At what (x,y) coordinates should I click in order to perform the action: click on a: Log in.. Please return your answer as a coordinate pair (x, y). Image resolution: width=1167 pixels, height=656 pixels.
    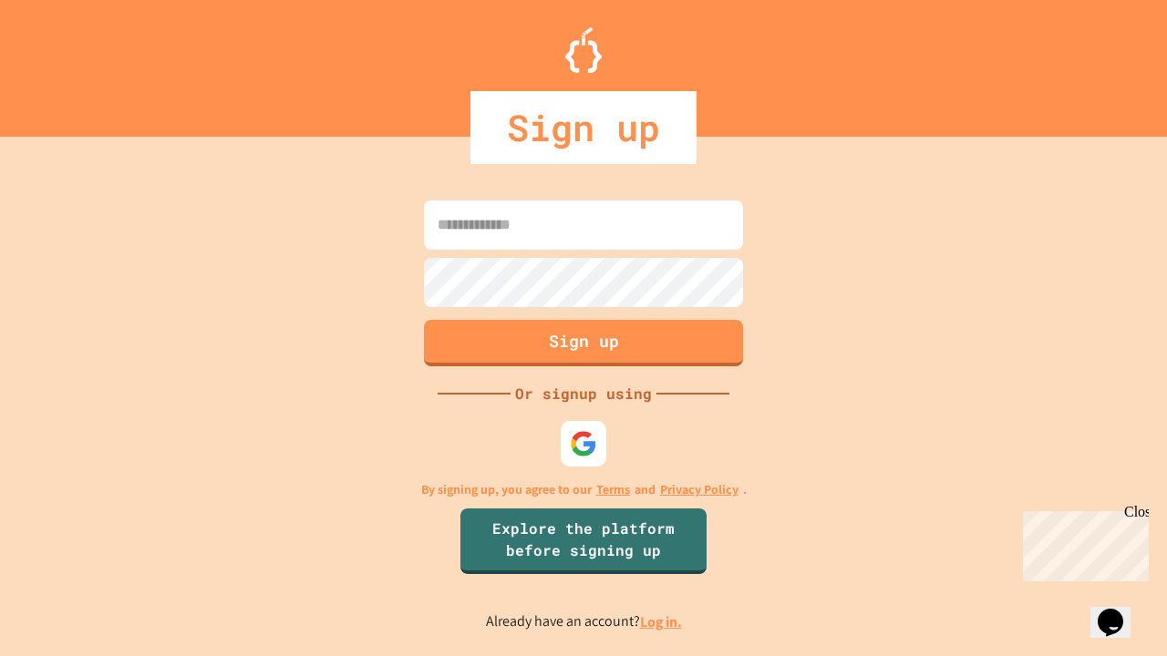
    Looking at the image, I should click on (661, 622).